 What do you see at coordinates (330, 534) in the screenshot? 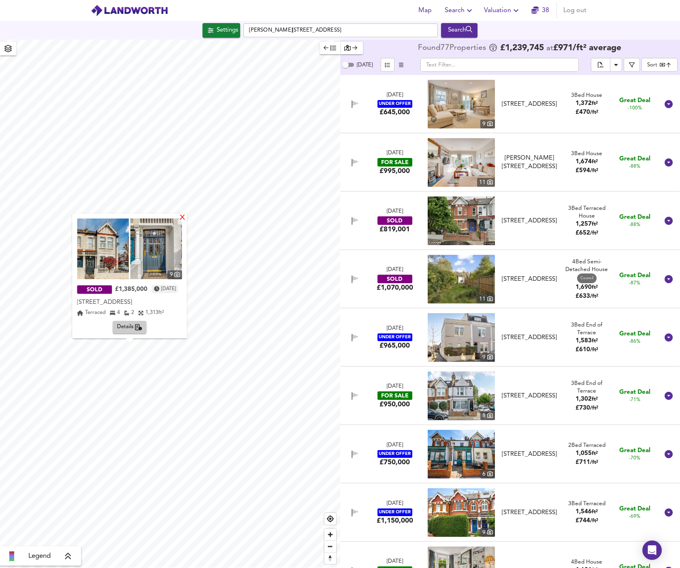
I see `span: Zoom in` at bounding box center [330, 534].